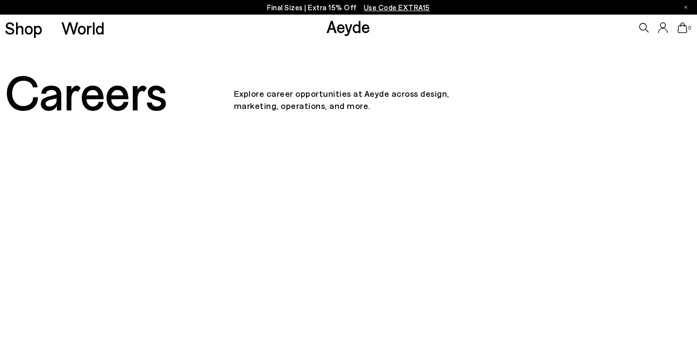 This screenshot has height=341, width=697. What do you see at coordinates (23, 28) in the screenshot?
I see `a: Shop` at bounding box center [23, 28].